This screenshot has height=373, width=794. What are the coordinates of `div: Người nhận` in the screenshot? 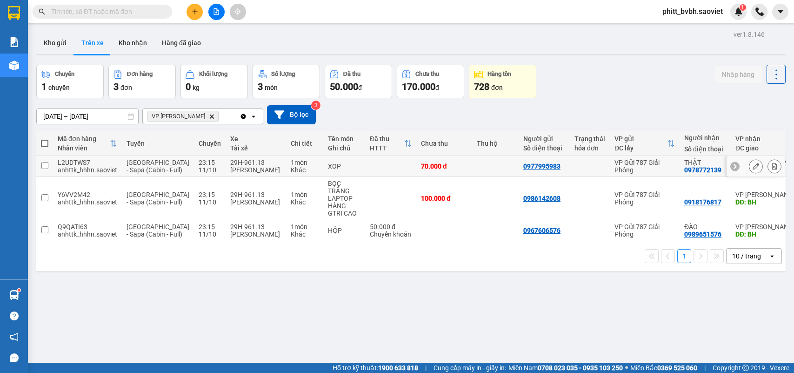 It's located at (705, 138).